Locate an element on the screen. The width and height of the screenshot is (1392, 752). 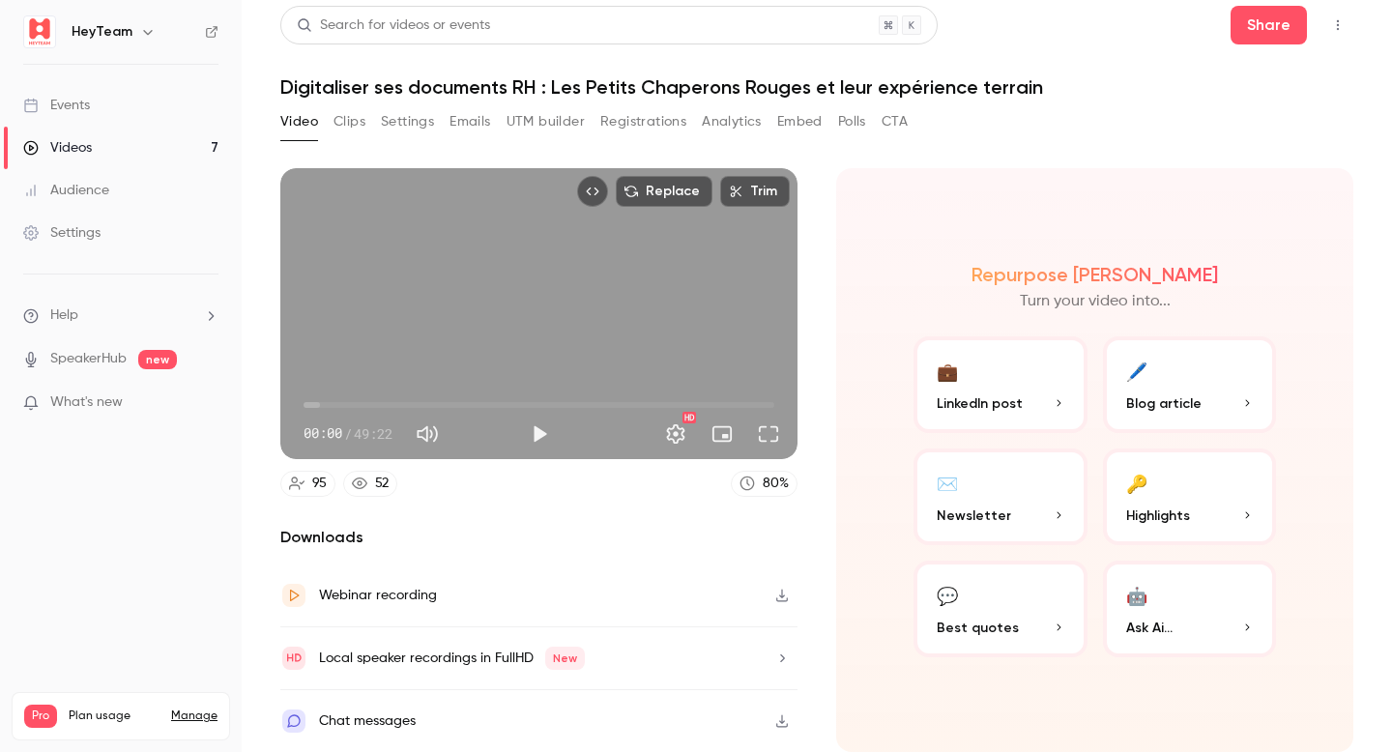
div: 80 % is located at coordinates (776, 483).